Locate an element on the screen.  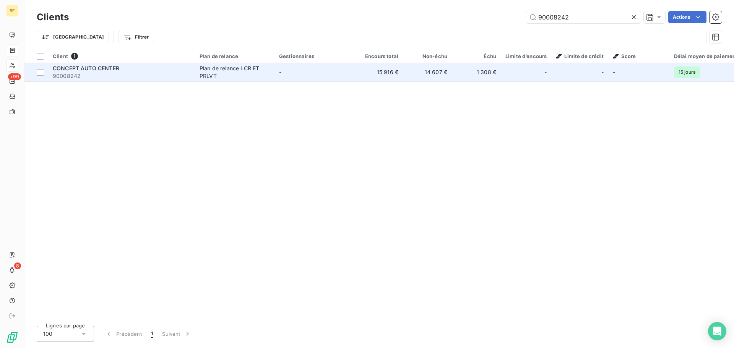
span: 90008242 is located at coordinates (122, 76).